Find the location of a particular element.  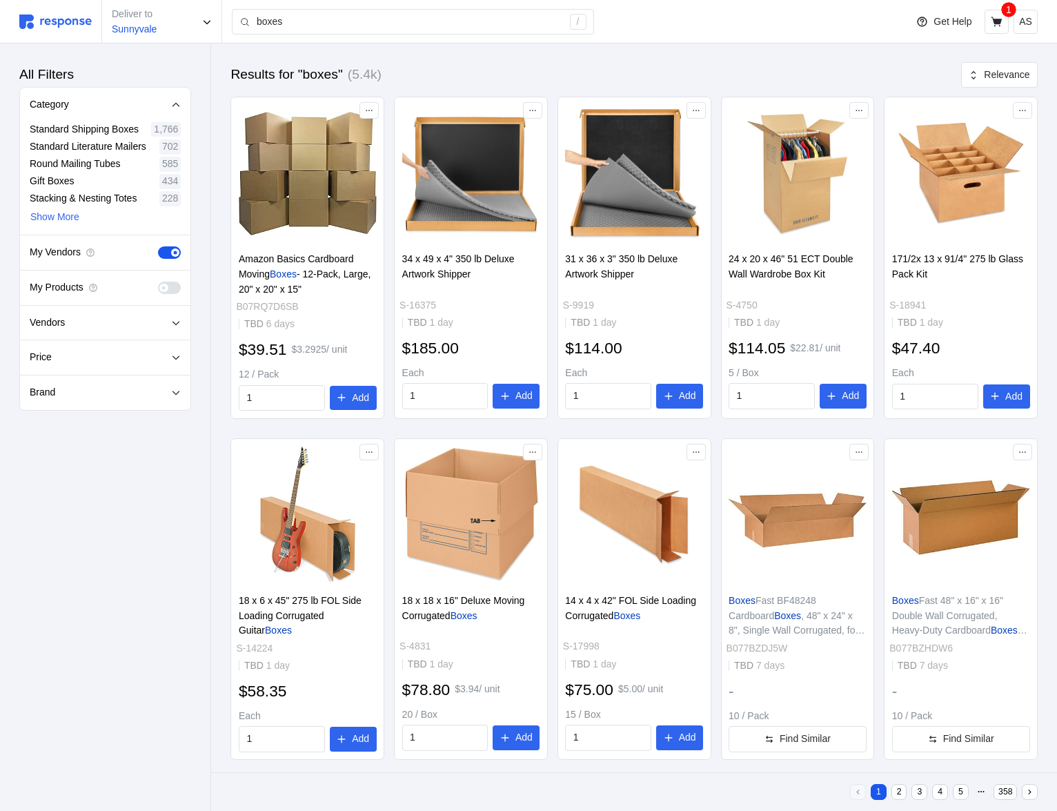

img: svg%3e is located at coordinates (55, 21).